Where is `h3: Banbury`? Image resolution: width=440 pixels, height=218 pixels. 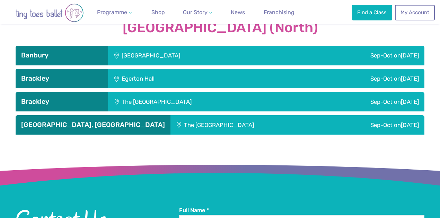 h3: Banbury is located at coordinates (62, 55).